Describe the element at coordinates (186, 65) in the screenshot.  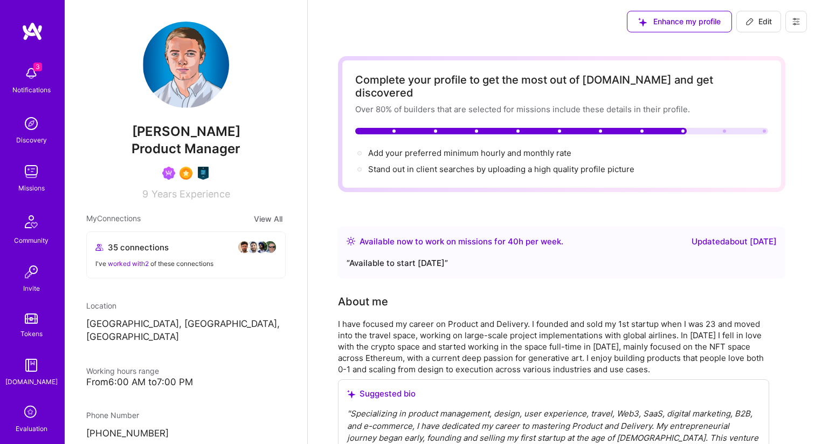
I see `img: User Avatar` at that location.